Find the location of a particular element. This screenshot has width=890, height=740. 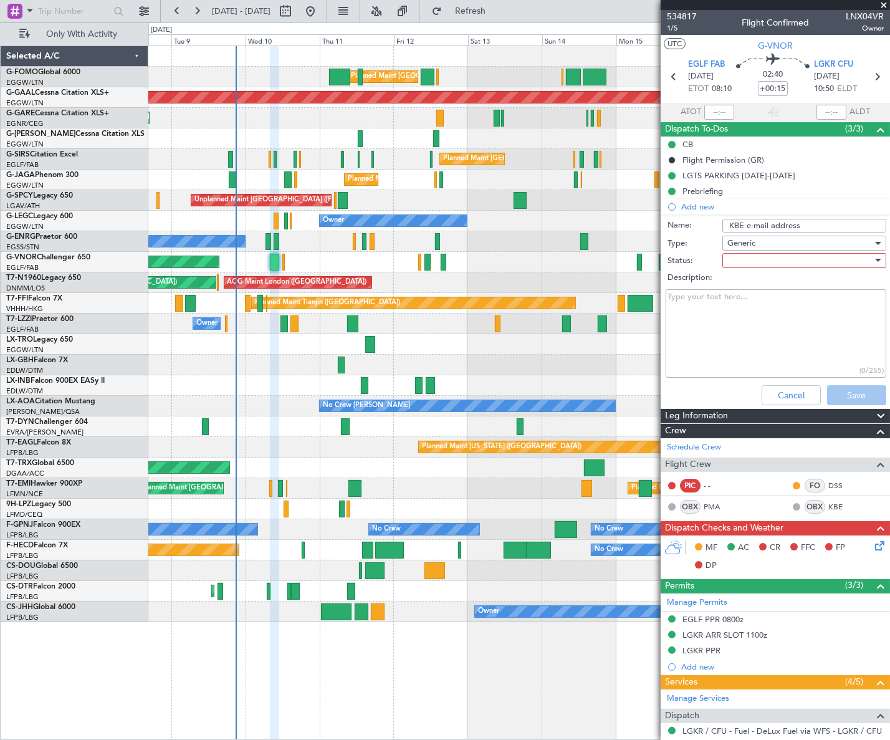

span: FFC is located at coordinates (808, 548).